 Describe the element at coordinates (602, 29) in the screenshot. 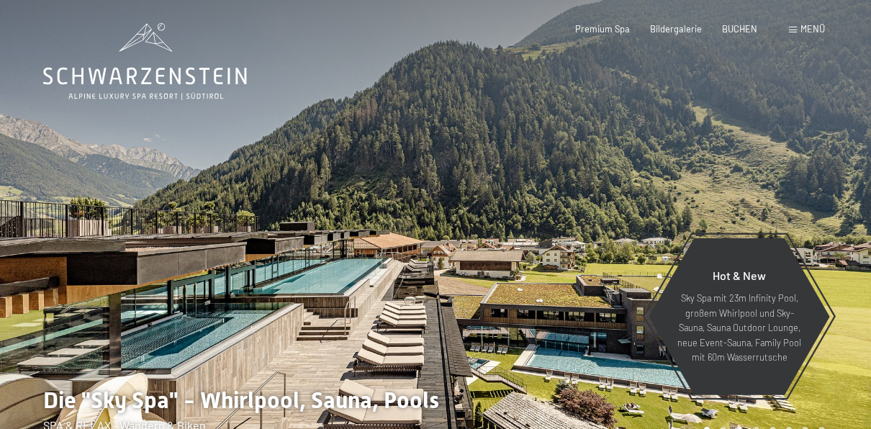

I see `a: Premium Spa` at that location.